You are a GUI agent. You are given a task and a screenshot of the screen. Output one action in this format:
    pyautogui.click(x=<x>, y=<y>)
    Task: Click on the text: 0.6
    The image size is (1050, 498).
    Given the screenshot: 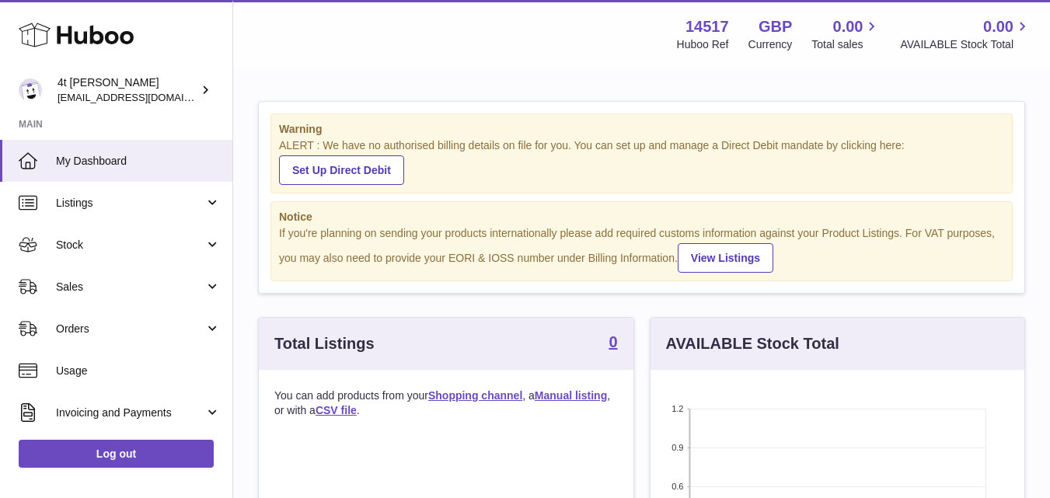 What is the action you would take?
    pyautogui.click(x=677, y=487)
    